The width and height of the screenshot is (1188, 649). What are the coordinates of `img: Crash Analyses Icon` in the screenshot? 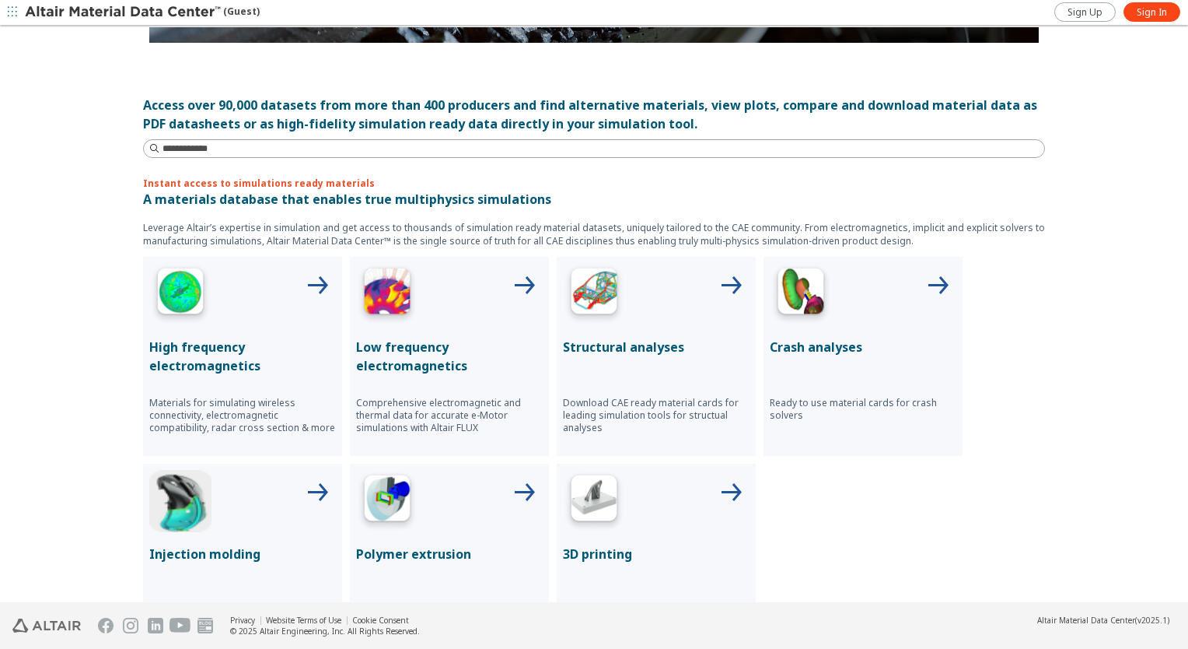 It's located at (801, 294).